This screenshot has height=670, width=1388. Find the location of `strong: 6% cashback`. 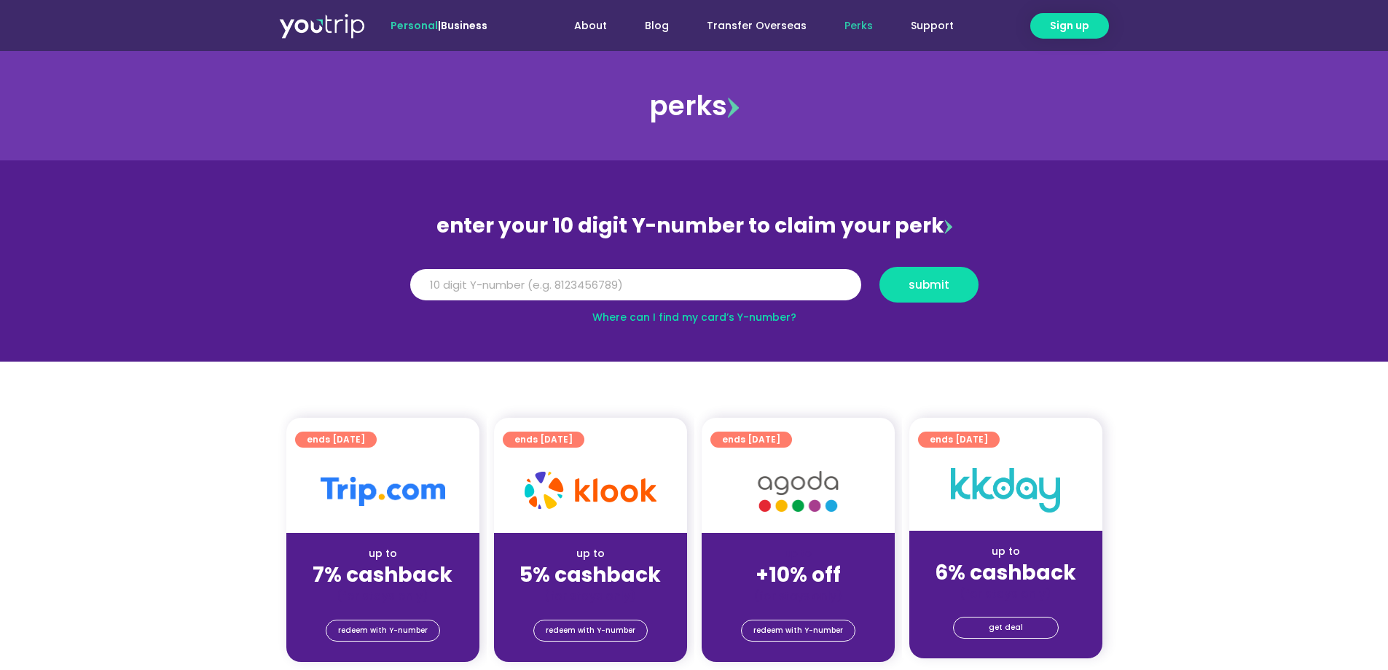

strong: 6% cashback is located at coordinates (1006, 572).